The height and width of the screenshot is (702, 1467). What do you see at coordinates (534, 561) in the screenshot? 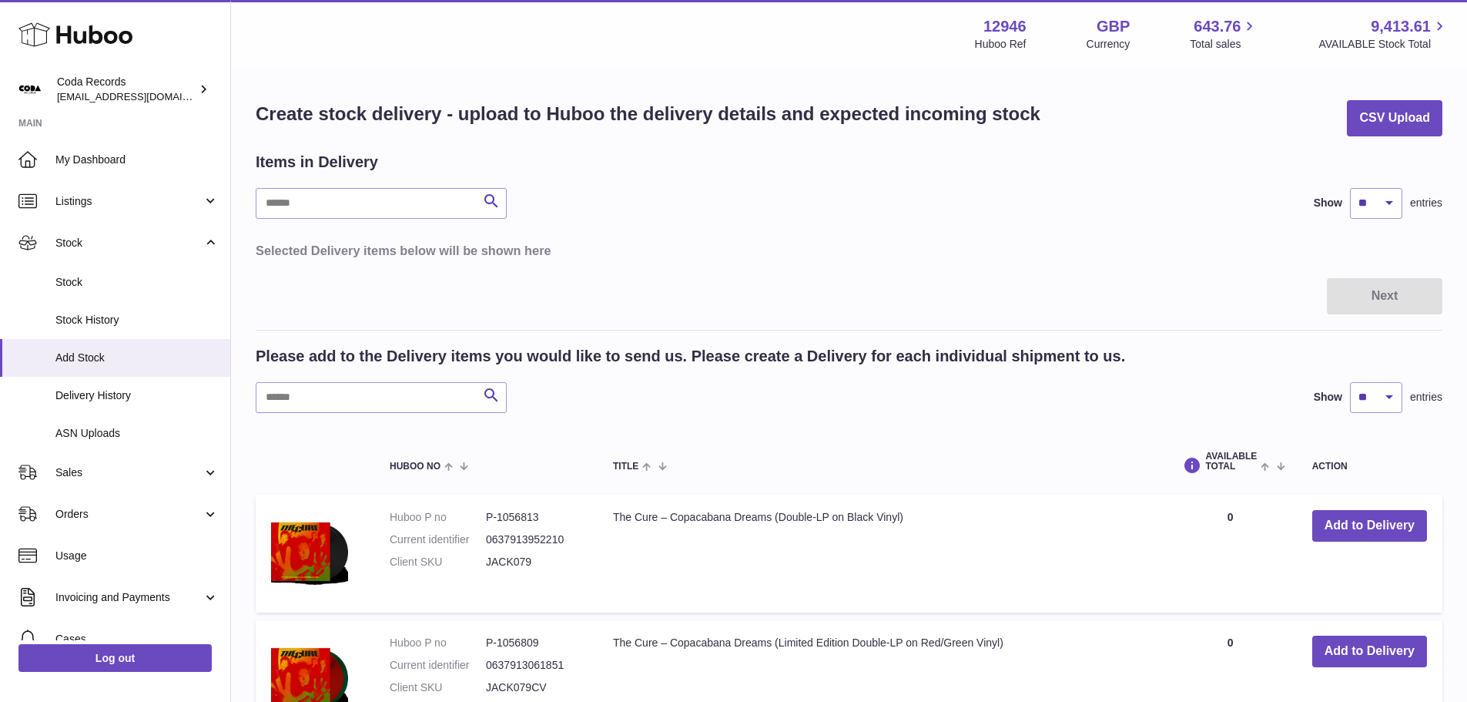
I see `dd: JACK079` at bounding box center [534, 561].